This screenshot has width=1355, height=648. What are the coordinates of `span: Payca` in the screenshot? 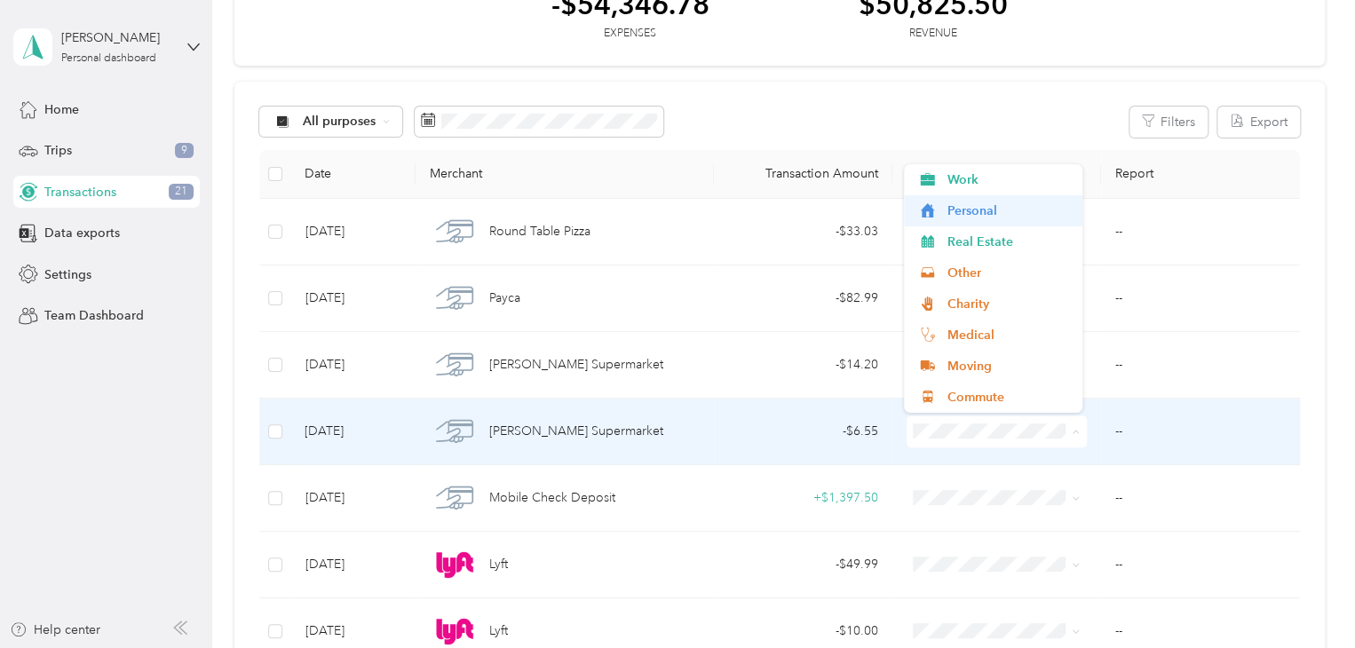 It's located at (504, 298).